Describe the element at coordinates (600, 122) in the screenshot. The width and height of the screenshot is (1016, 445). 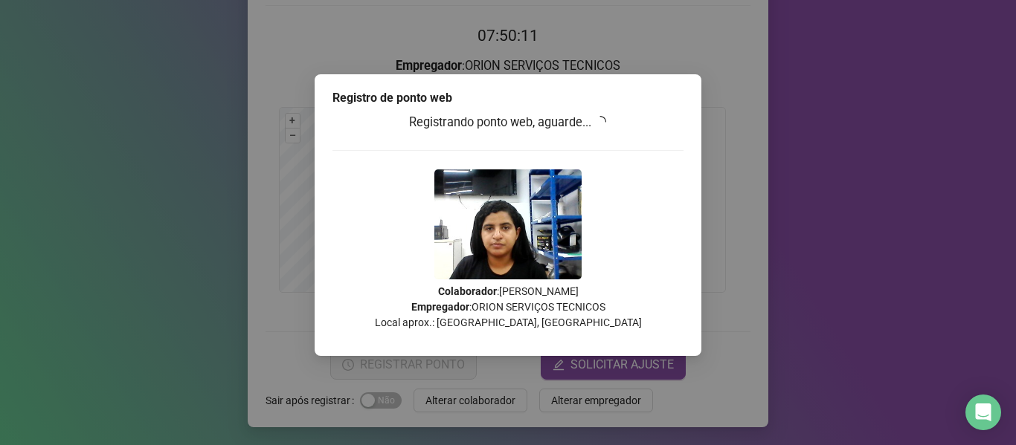
I see `span: loading` at that location.